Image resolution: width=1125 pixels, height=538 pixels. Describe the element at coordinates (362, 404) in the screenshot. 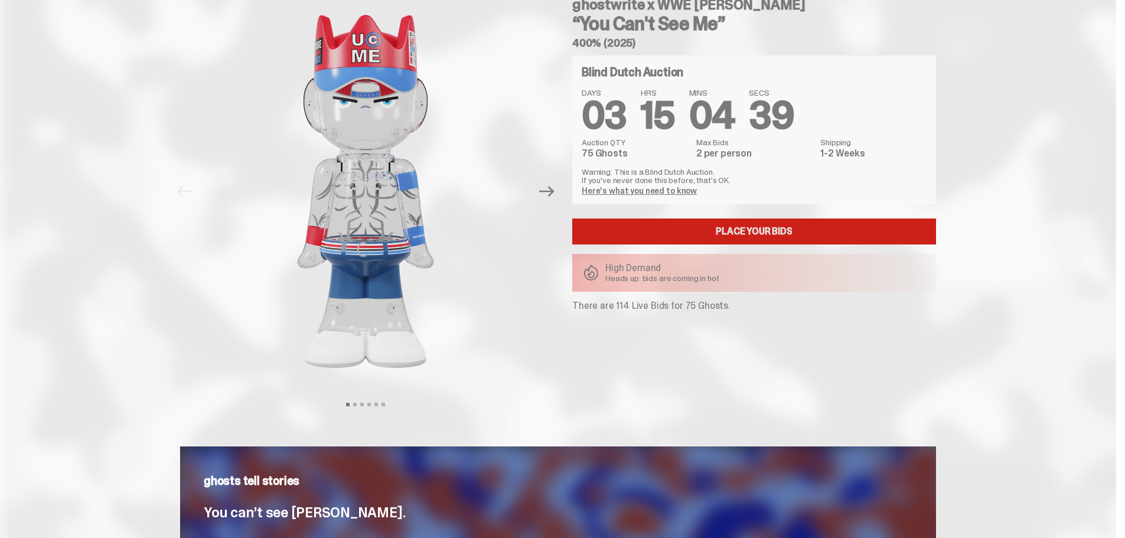

I see `button: View slide 3` at that location.